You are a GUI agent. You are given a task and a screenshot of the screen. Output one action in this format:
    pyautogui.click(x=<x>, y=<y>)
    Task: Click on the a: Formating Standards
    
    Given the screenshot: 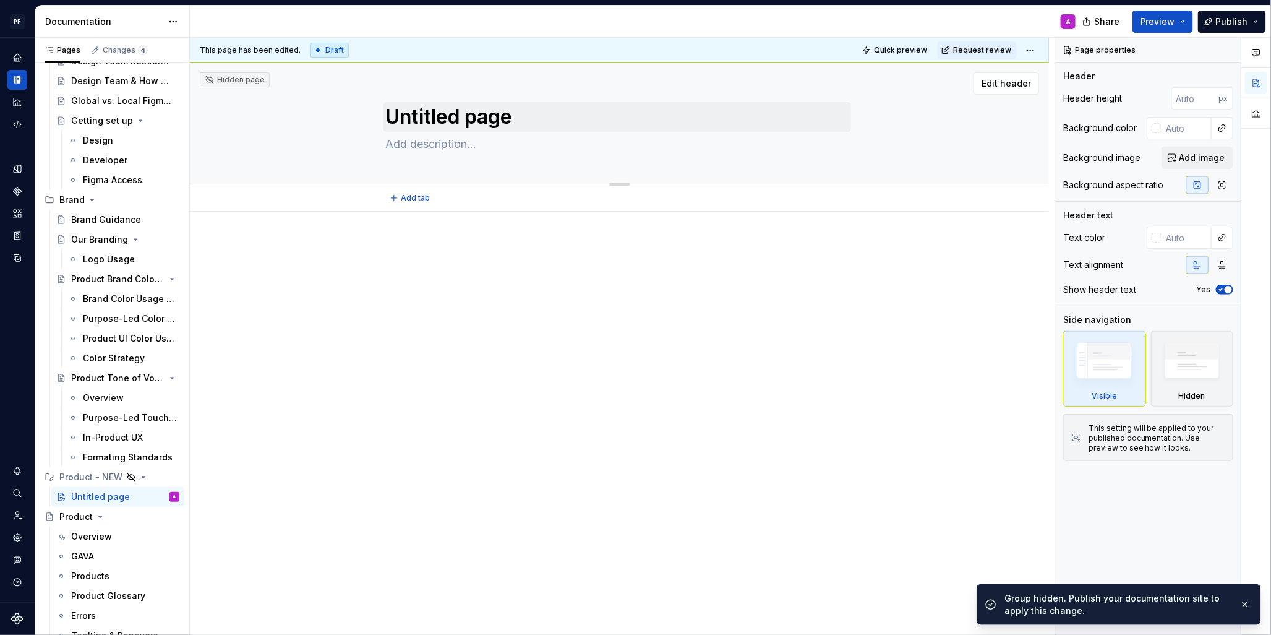 What is the action you would take?
    pyautogui.click(x=124, y=457)
    